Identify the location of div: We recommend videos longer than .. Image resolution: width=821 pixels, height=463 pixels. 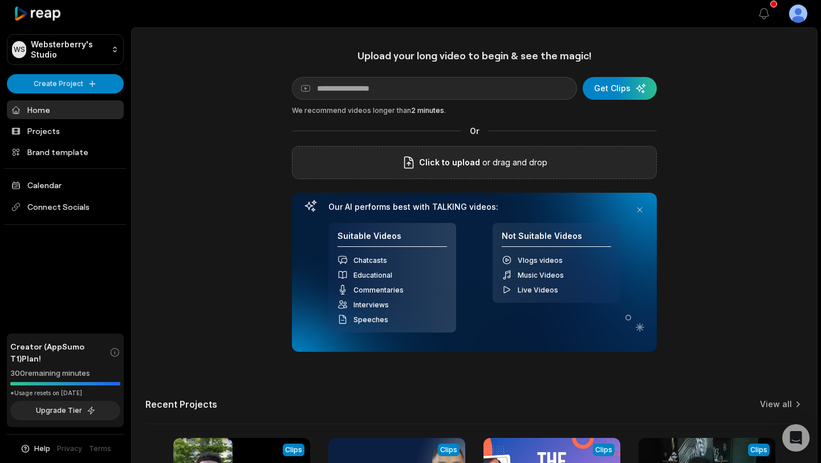
(474, 111).